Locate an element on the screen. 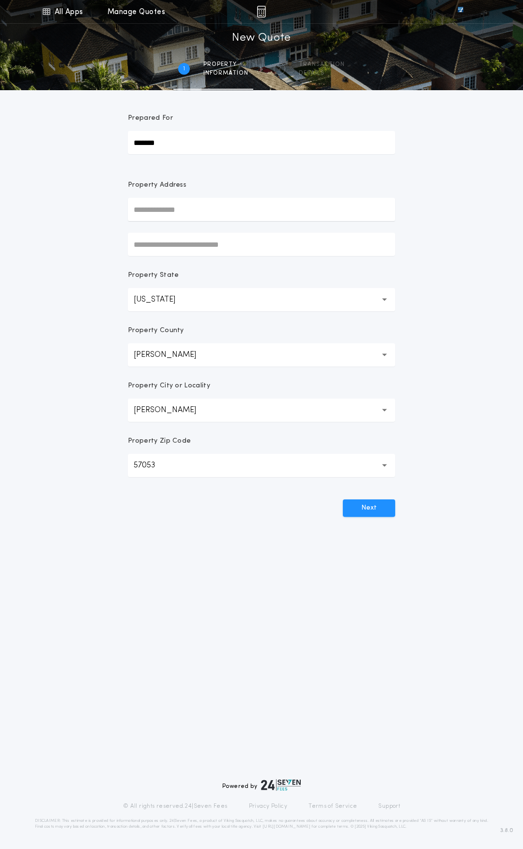  p: Property Address is located at coordinates (262, 185).